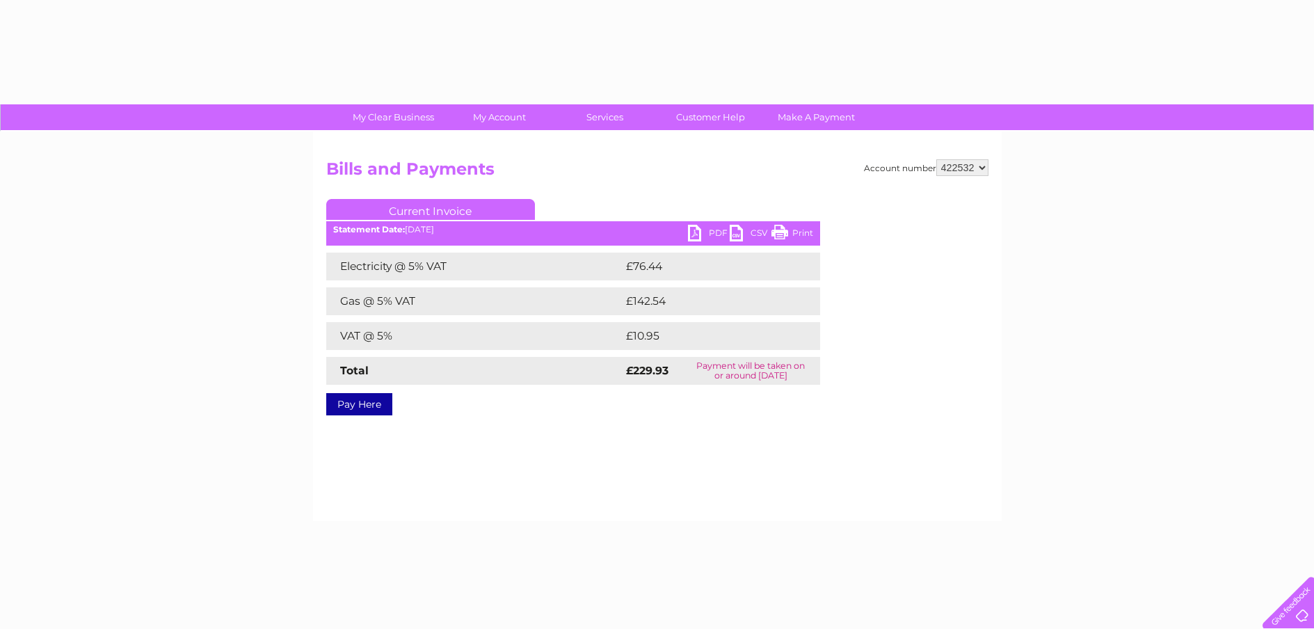  What do you see at coordinates (474, 336) in the screenshot?
I see `td: VAT @ 5%` at bounding box center [474, 336].